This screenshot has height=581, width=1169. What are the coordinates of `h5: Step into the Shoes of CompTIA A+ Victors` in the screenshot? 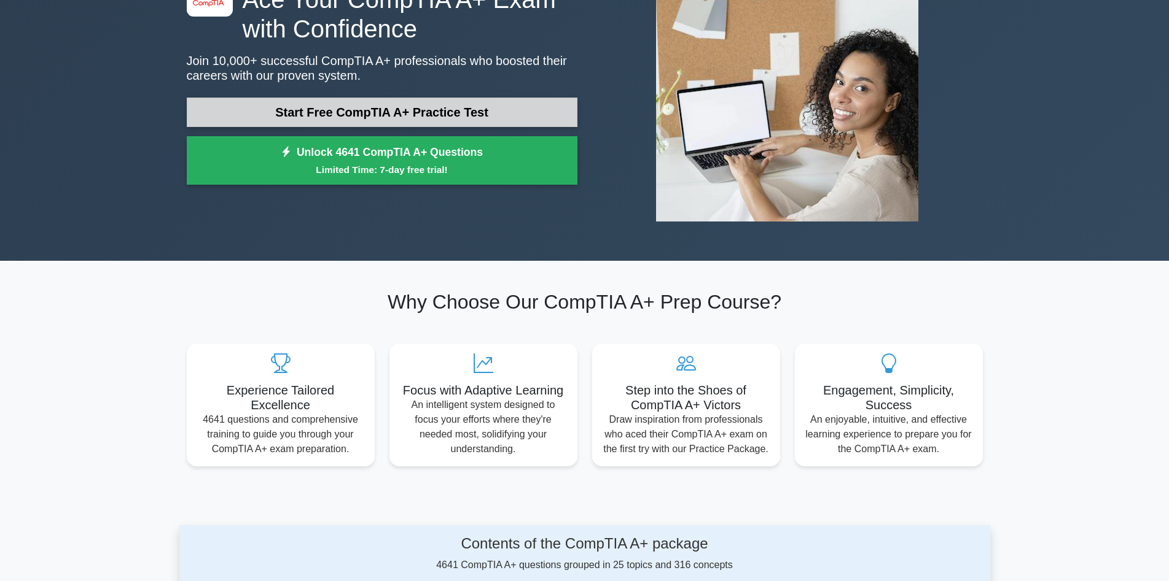 It's located at (686, 398).